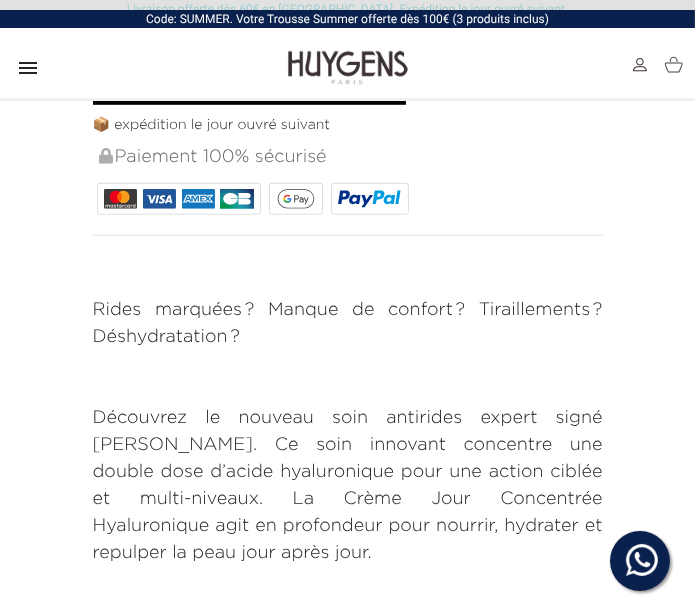  I want to click on img: CB_NATIONALE, so click(236, 199).